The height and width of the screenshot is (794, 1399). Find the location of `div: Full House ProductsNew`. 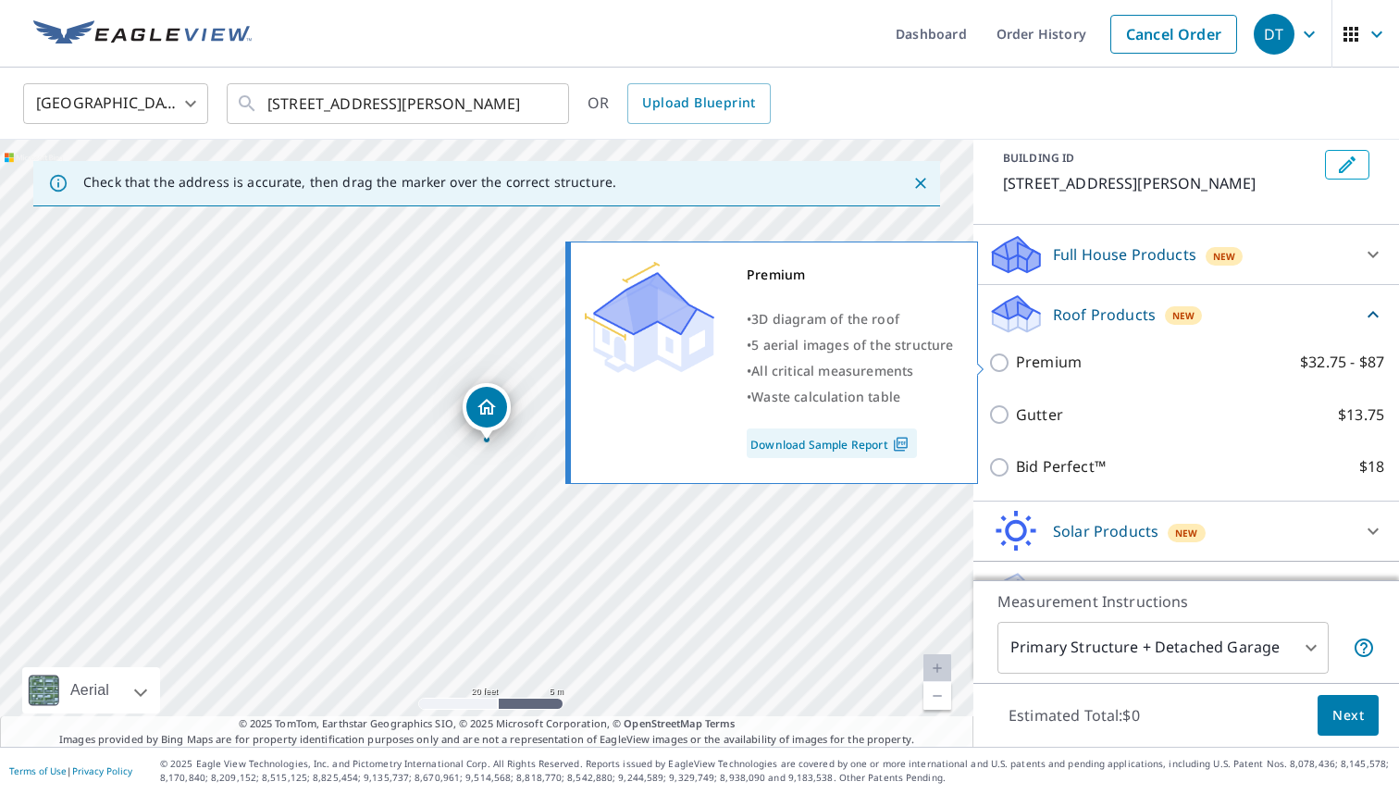

div: Full House ProductsNew is located at coordinates (1186, 254).